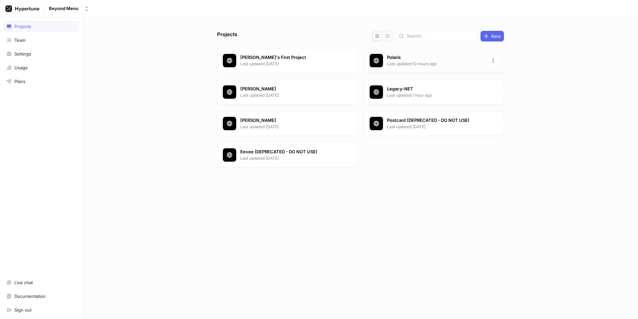  Describe the element at coordinates (23, 26) in the screenshot. I see `div: Projects` at that location.